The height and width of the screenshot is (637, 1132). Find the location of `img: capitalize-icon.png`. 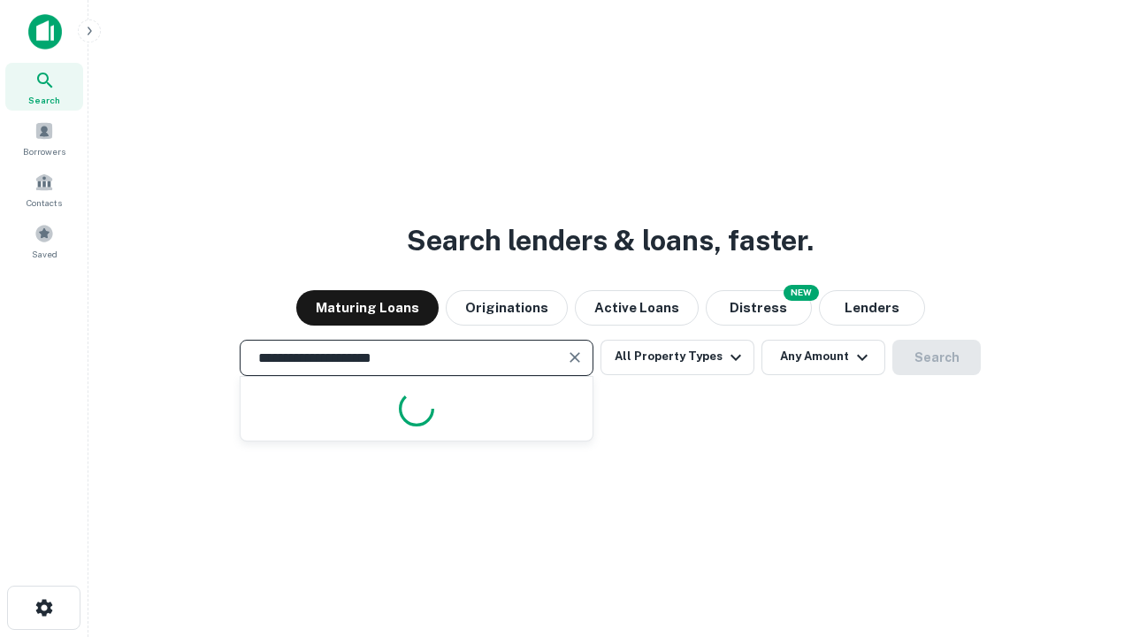

img: capitalize-icon.png is located at coordinates (45, 32).